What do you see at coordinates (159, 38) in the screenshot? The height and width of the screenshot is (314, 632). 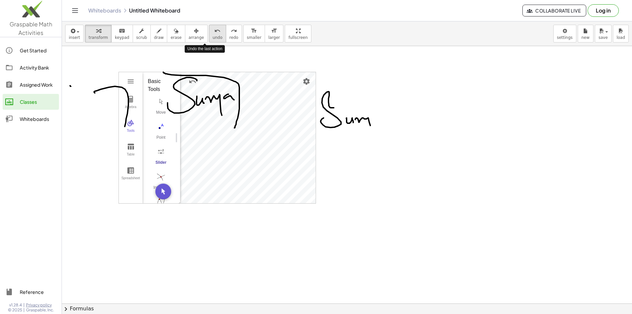 I see `span: draw` at bounding box center [159, 38].